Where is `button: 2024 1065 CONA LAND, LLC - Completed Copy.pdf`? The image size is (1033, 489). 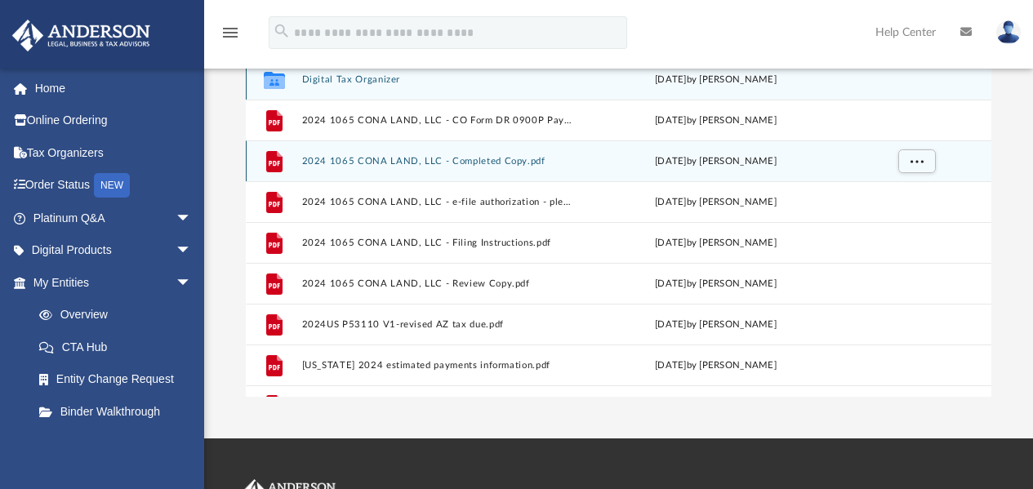 button: 2024 1065 CONA LAND, LLC - Completed Copy.pdf is located at coordinates (437, 161).